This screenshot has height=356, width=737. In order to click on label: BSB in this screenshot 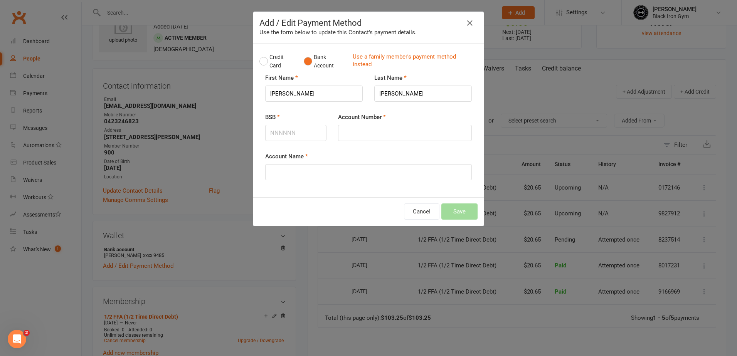, I will do `click(272, 117)`.